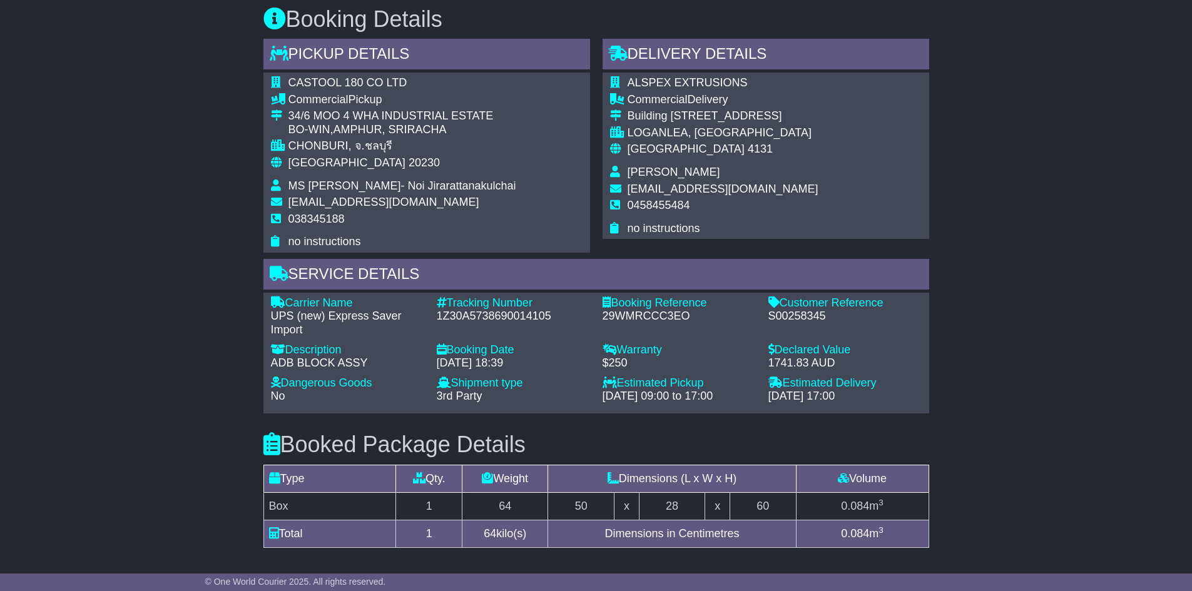 This screenshot has height=591, width=1192. I want to click on div: $250, so click(679, 363).